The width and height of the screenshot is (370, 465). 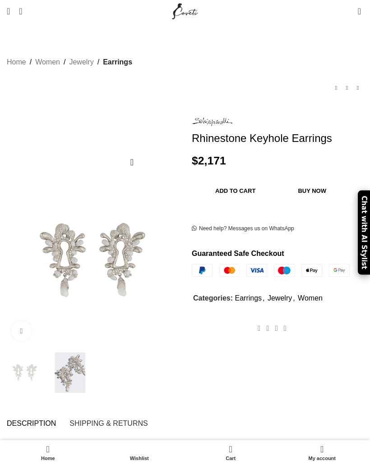 I want to click on span: Categories:, so click(x=213, y=298).